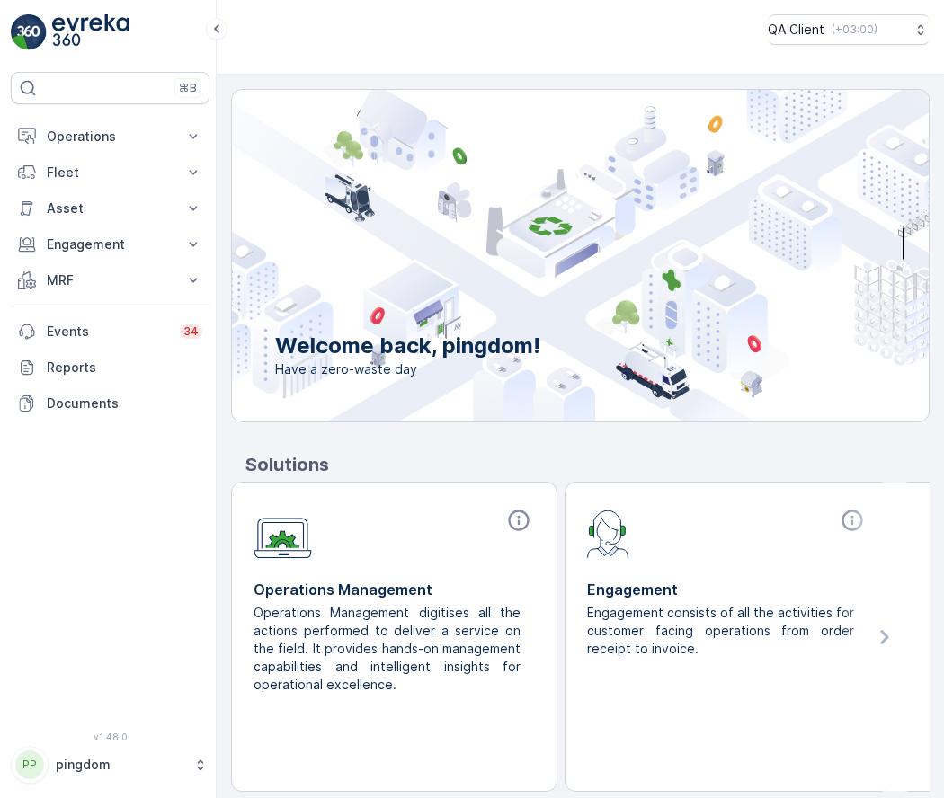  I want to click on p: Reports, so click(124, 368).